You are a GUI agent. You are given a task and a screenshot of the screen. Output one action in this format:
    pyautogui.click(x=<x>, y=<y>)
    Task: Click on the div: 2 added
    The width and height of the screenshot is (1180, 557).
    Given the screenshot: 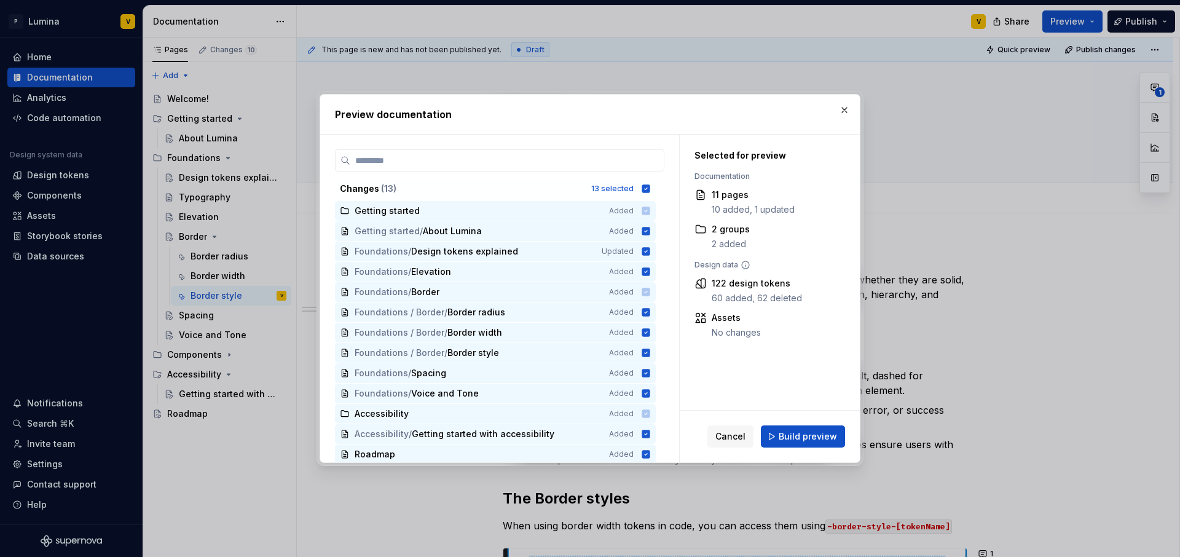 What is the action you would take?
    pyautogui.click(x=731, y=244)
    